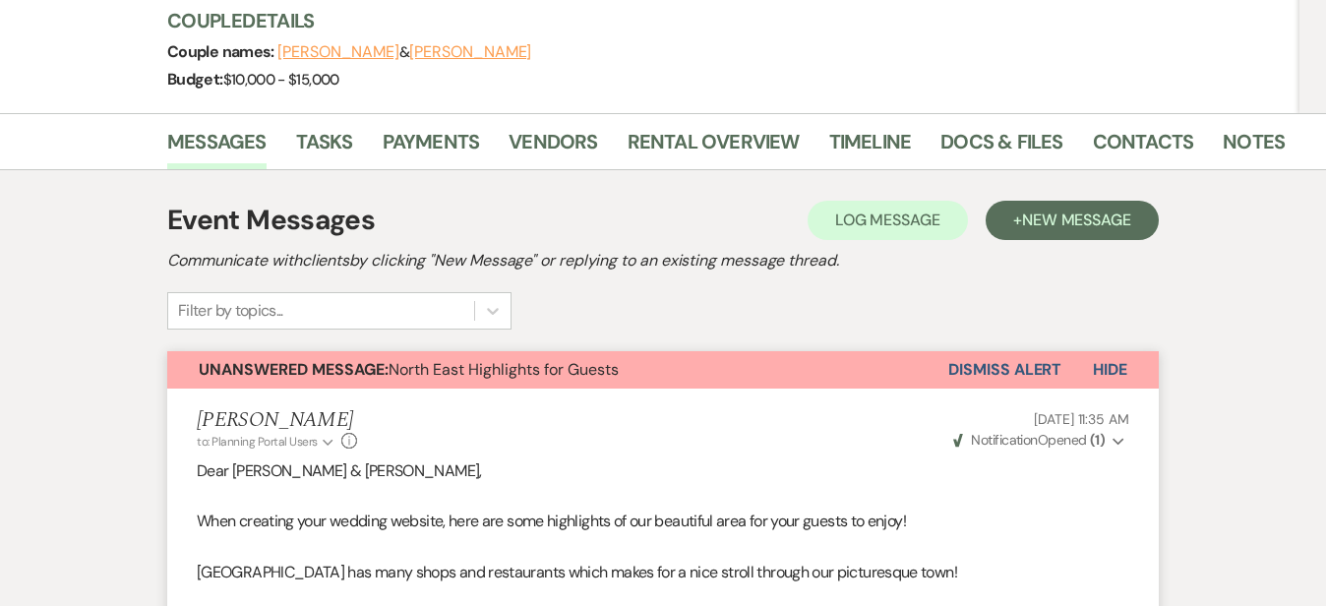  I want to click on a: Payments, so click(431, 148).